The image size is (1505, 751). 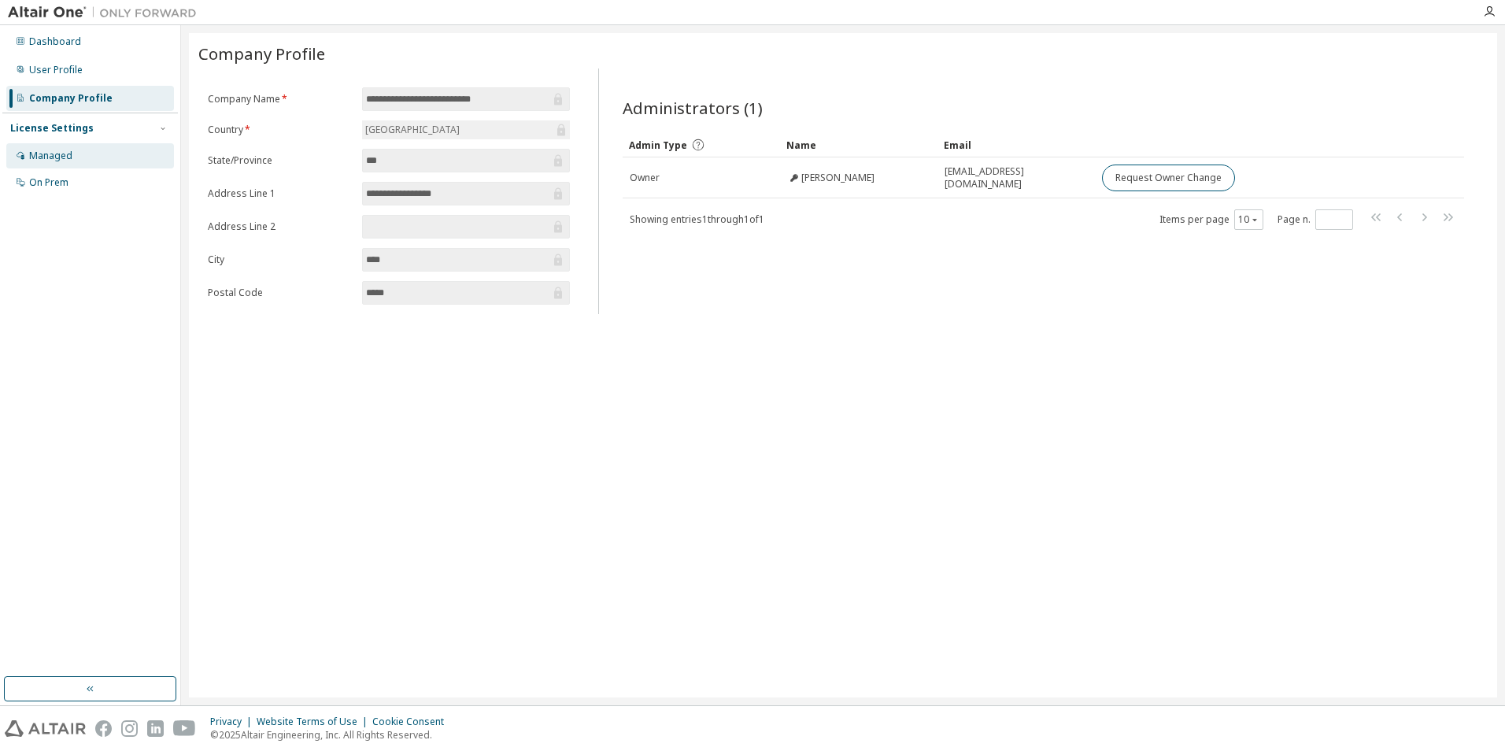 What do you see at coordinates (645, 178) in the screenshot?
I see `span: Owner` at bounding box center [645, 178].